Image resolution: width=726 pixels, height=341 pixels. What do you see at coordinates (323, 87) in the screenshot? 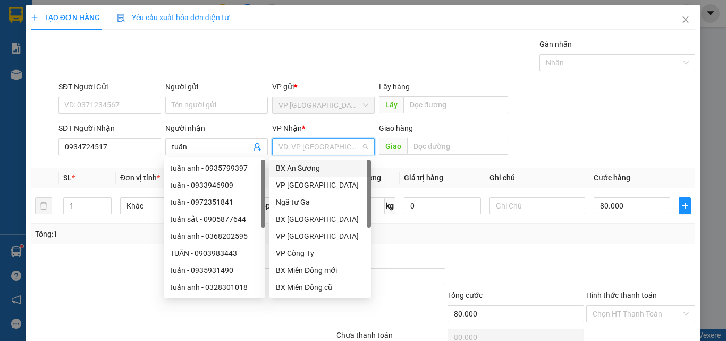
I see `div: VP gửi` at bounding box center [323, 87].